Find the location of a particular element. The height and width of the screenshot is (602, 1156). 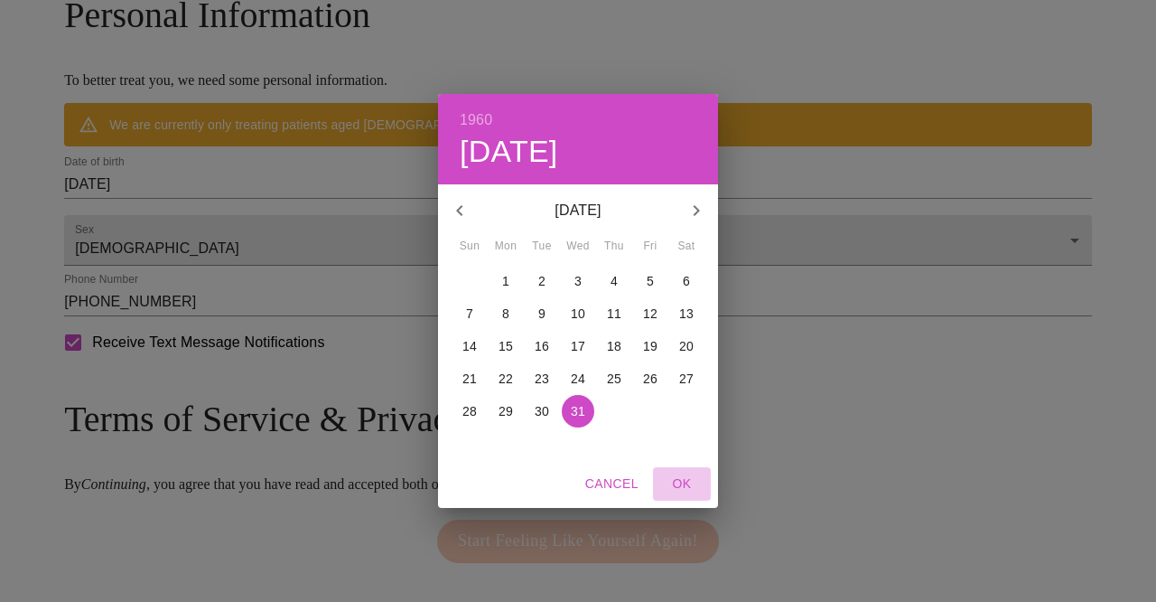

p: 21 is located at coordinates (470, 379).